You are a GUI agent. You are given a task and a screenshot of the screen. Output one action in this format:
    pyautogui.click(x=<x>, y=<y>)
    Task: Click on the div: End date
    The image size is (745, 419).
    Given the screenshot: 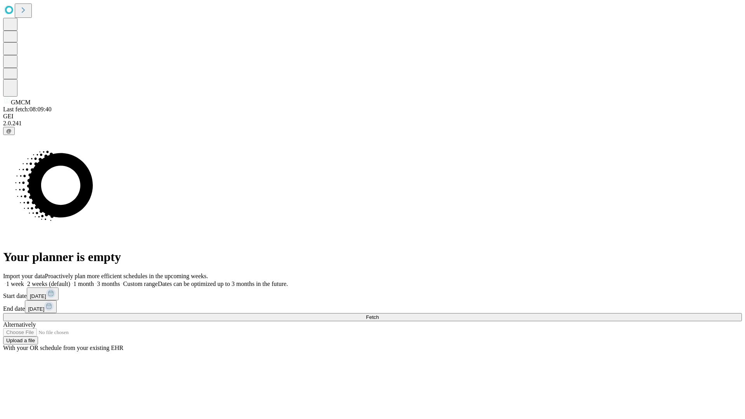 What is the action you would take?
    pyautogui.click(x=372, y=307)
    